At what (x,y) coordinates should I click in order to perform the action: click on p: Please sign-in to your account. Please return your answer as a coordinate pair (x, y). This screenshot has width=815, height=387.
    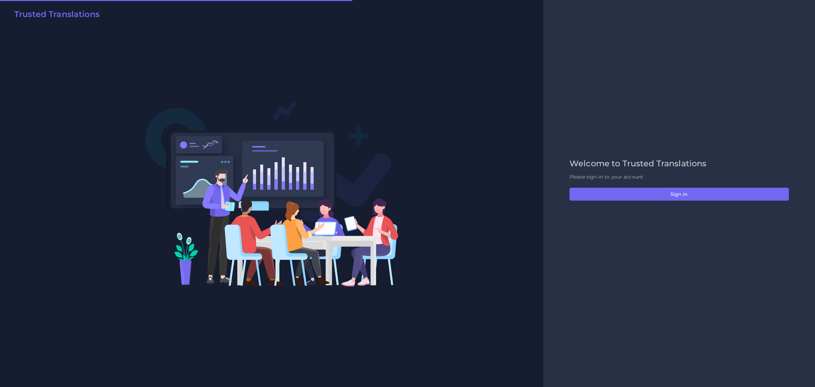
    Looking at the image, I should click on (679, 177).